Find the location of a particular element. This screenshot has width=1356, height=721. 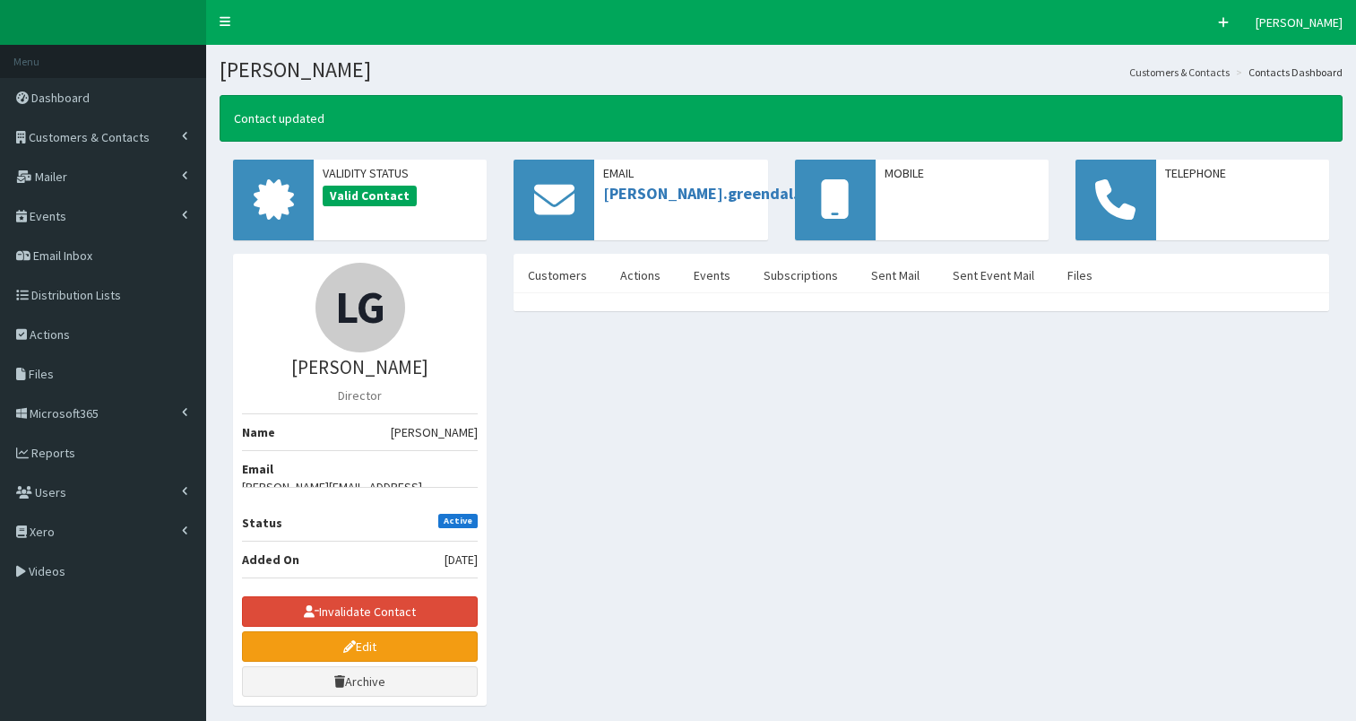

b: Added On is located at coordinates (271, 559).